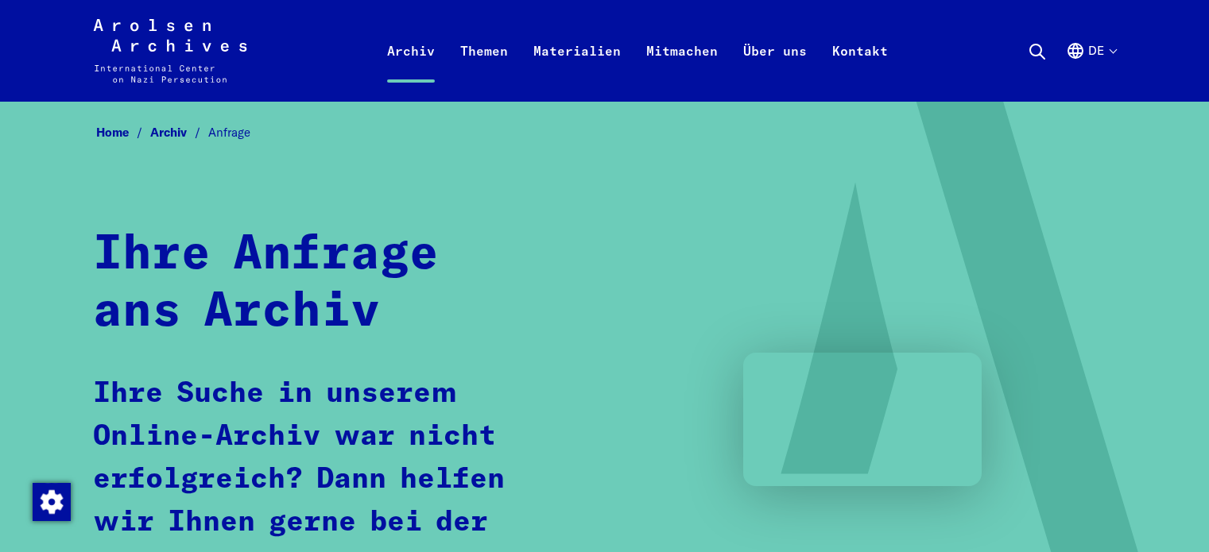  Describe the element at coordinates (1090, 70) in the screenshot. I see `button: Deutsch, Sprachauswahl` at that location.